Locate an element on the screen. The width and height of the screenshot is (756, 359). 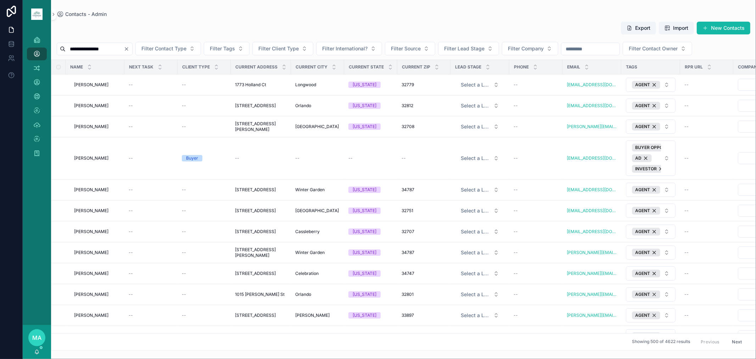
a: 32812 is located at coordinates (424, 106).